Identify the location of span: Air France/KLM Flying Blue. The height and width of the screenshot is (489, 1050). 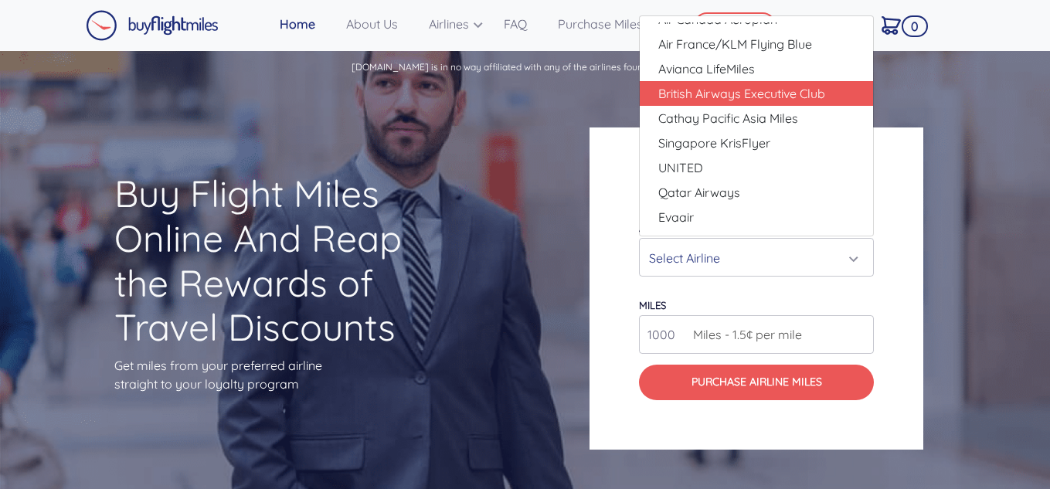
(735, 44).